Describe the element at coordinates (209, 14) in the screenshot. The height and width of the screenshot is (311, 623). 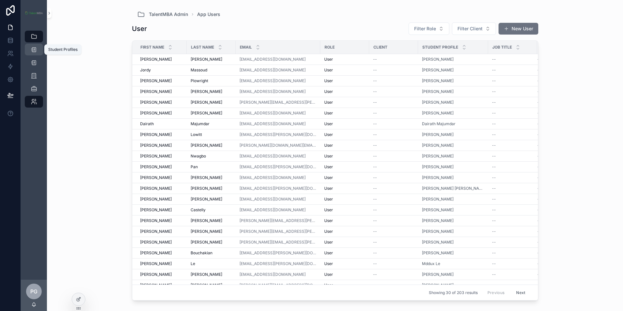
I see `span: App Users` at that location.